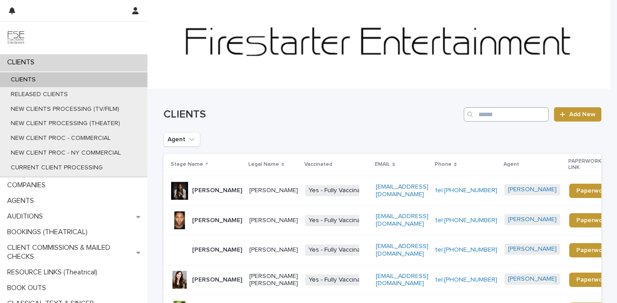 This screenshot has height=303, width=617. Describe the element at coordinates (28, 288) in the screenshot. I see `p: BOOK OUTS` at that location.